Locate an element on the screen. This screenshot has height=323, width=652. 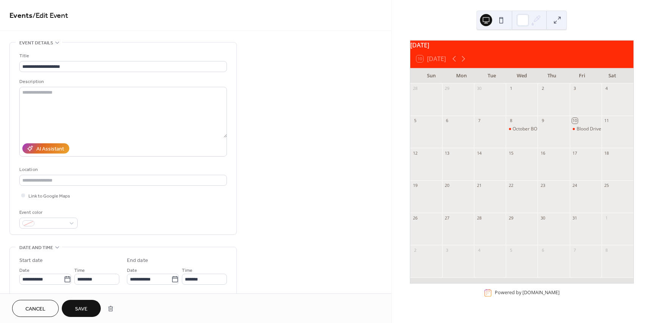
div: 10 is located at coordinates (574, 120).